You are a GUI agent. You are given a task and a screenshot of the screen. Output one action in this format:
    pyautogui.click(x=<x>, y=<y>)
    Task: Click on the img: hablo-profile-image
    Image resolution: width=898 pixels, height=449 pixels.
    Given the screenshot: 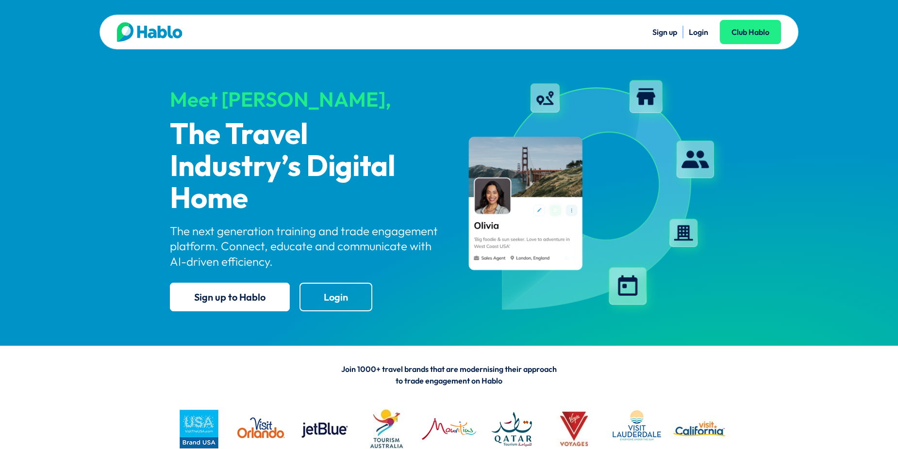 What is the action you would take?
    pyautogui.click(x=592, y=196)
    